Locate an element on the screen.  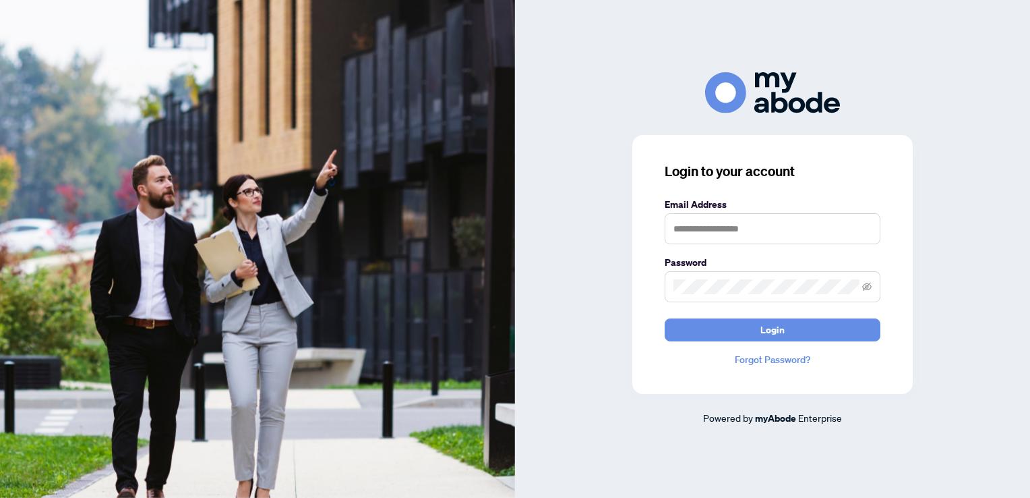
label: Email Address is located at coordinates (773, 204).